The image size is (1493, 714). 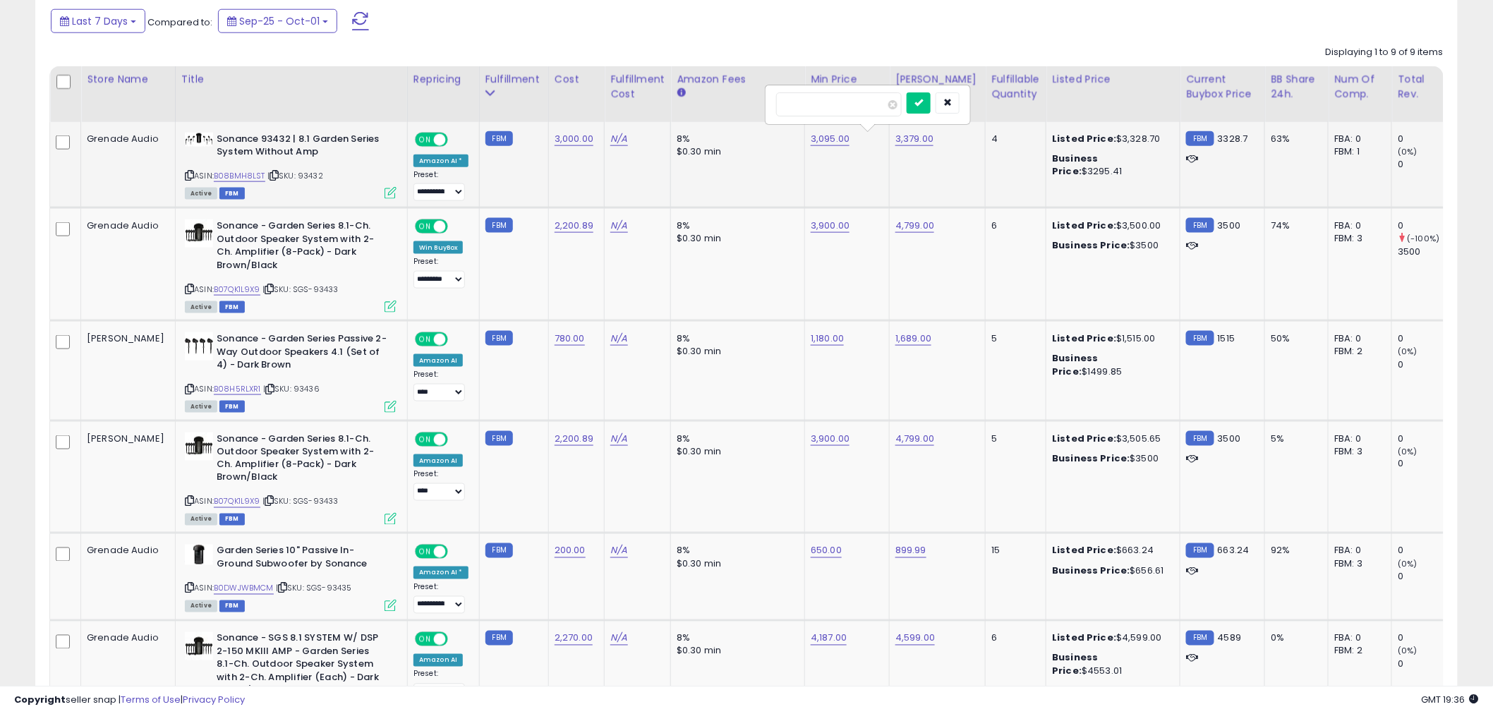 I want to click on a: 1,689.00, so click(x=913, y=339).